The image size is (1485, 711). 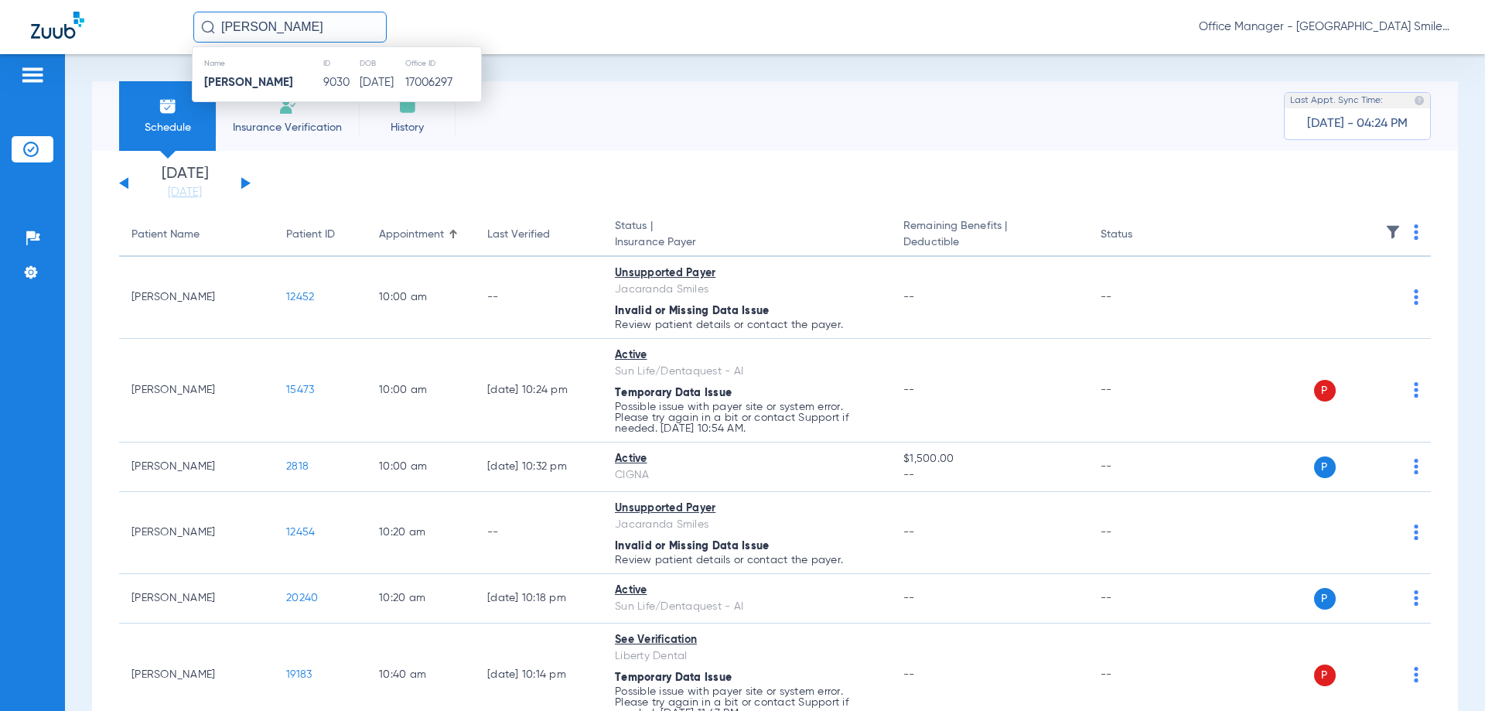 I want to click on div: Chat Widget, so click(x=1446, y=674).